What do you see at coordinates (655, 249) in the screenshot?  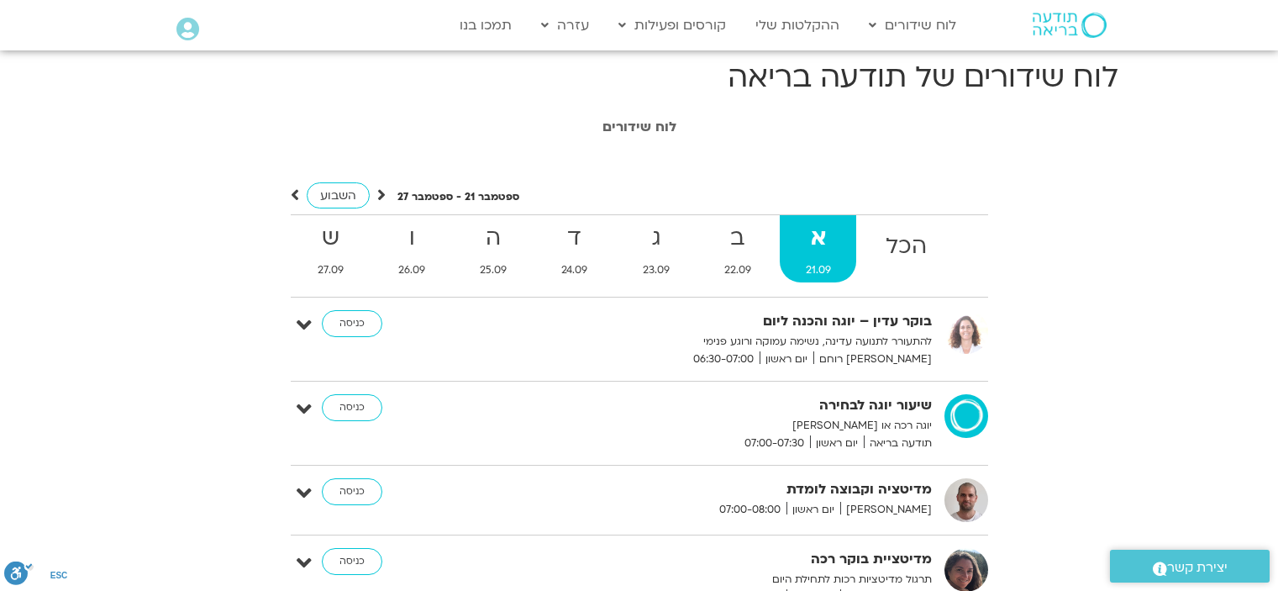 I see `a: ג23.09` at bounding box center [655, 249].